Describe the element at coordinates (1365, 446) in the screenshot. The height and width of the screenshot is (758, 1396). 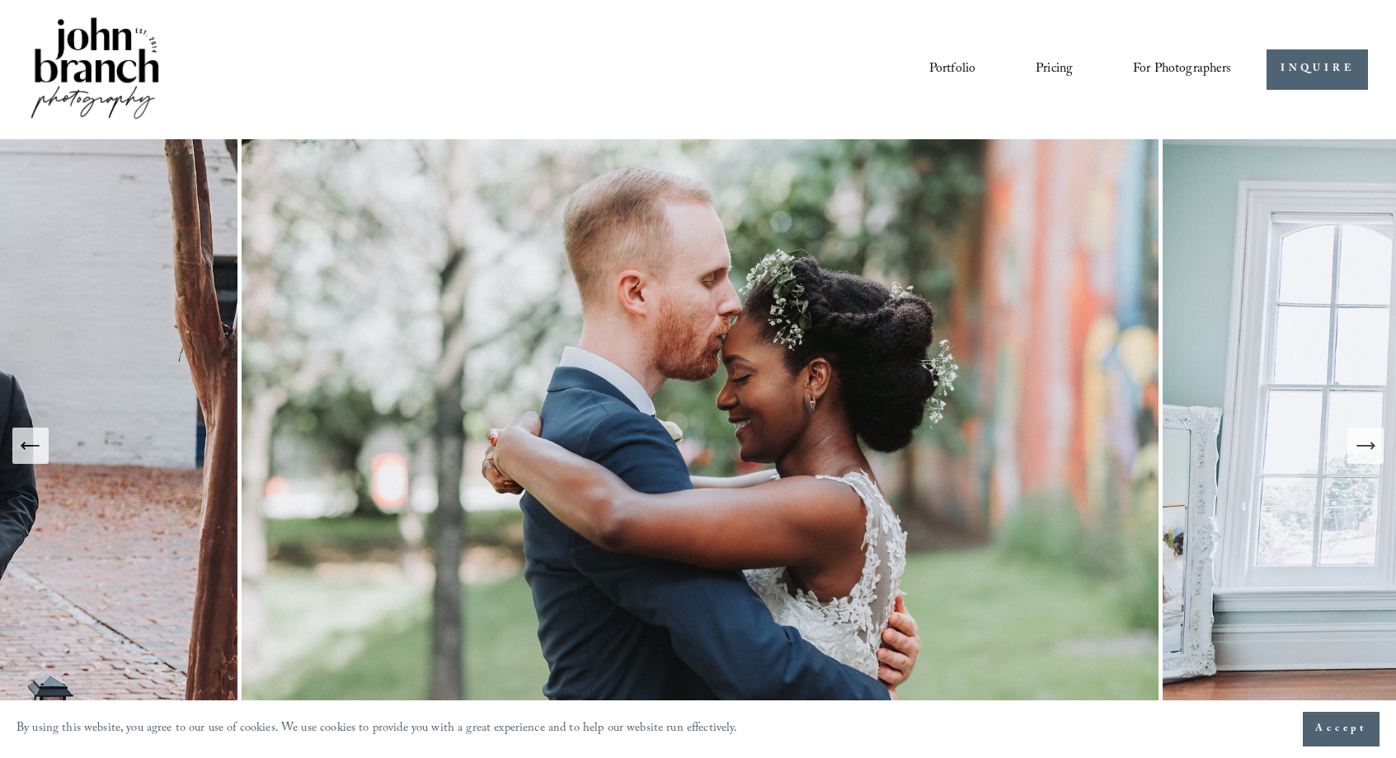
I see `button: Next Slide` at that location.